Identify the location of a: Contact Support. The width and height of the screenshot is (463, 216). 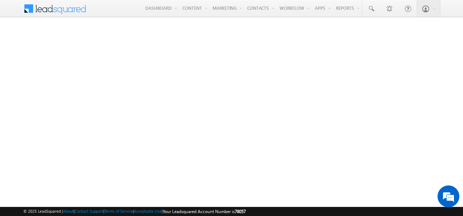
(89, 211).